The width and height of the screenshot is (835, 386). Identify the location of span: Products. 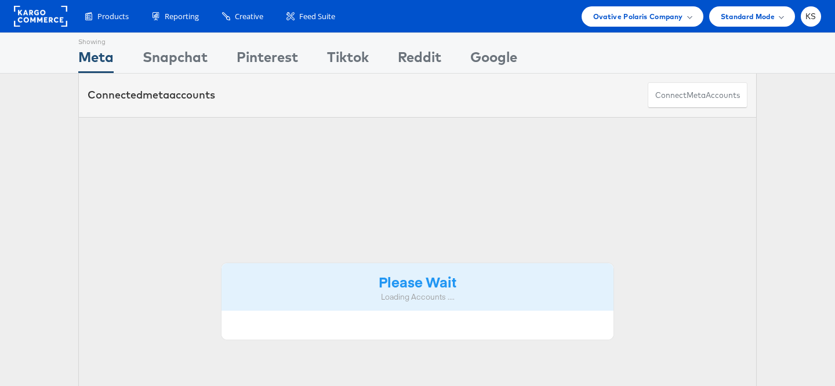
(113, 16).